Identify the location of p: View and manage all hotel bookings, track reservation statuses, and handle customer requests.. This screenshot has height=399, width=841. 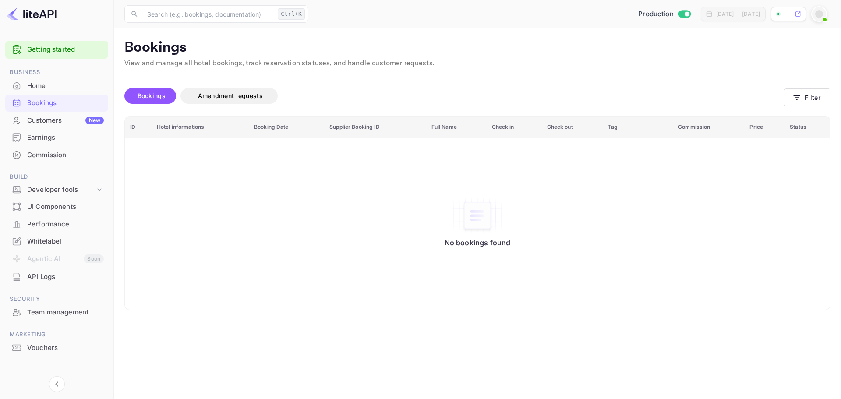
(477, 64).